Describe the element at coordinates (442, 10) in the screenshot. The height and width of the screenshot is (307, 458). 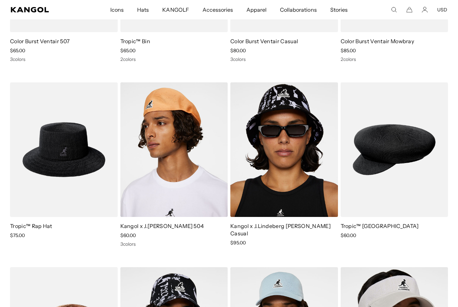
I see `button: USD` at that location.